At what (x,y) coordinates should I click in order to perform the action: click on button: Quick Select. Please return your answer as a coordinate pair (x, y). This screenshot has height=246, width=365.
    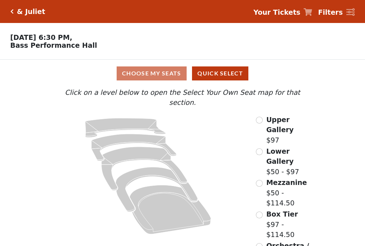
    Looking at the image, I should click on (220, 73).